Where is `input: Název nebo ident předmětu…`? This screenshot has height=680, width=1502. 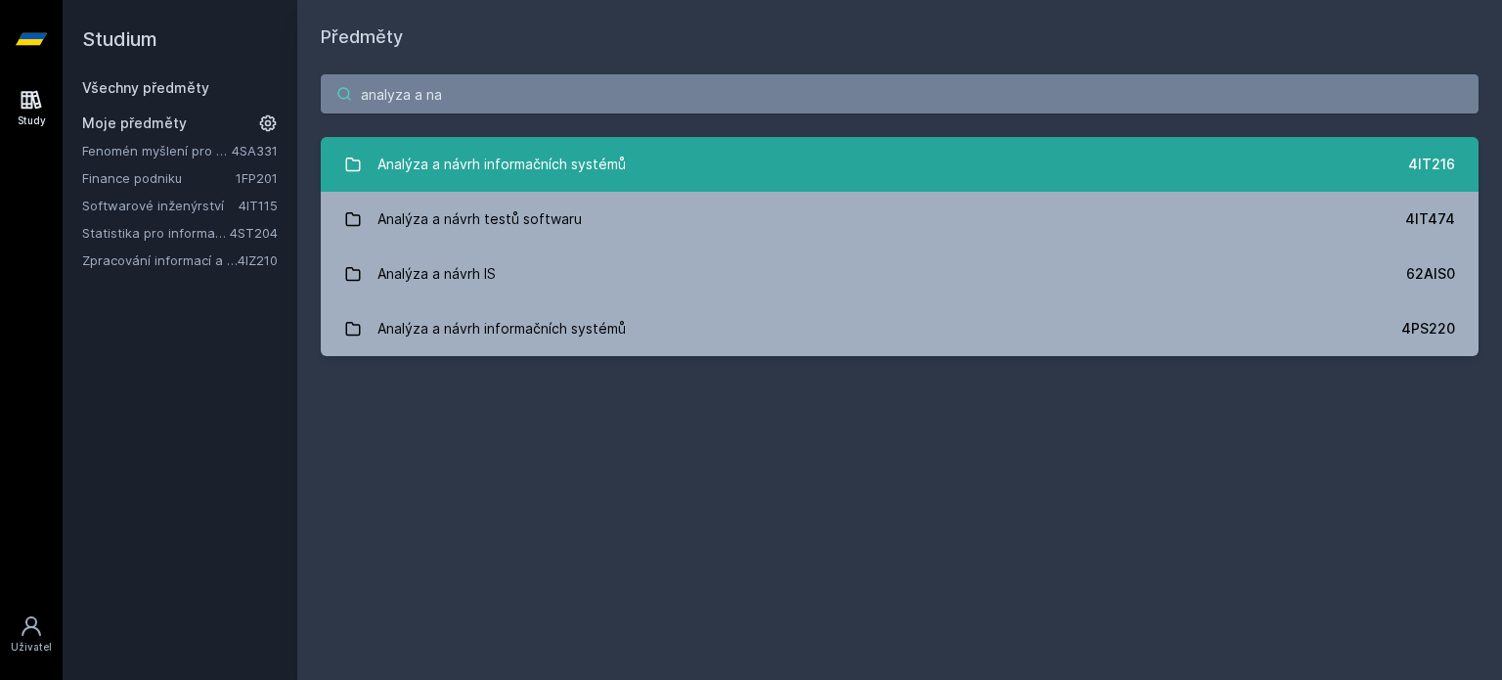 input: Název nebo ident předmětu… is located at coordinates (900, 94).